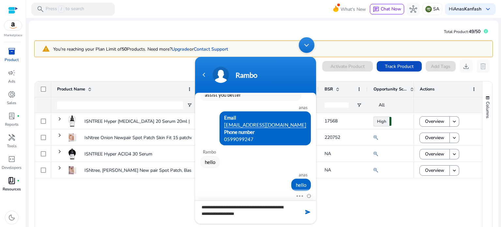 This screenshot has height=227, width=501. What do you see at coordinates (12, 51) in the screenshot?
I see `span: inventory_2` at bounding box center [12, 51].